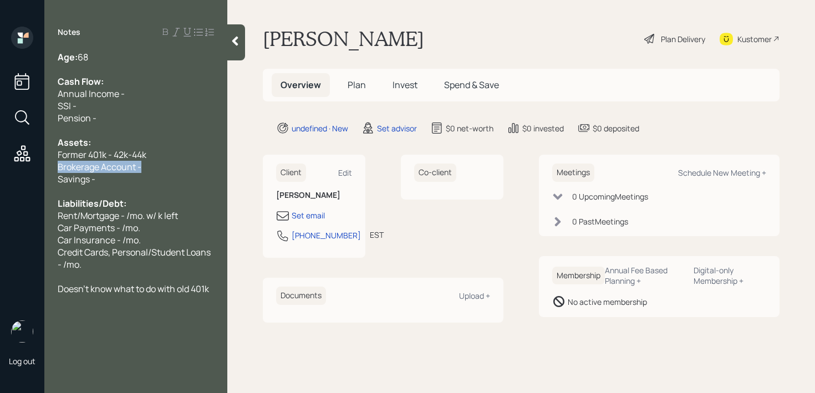  Describe the element at coordinates (345, 172) in the screenshot. I see `div: Edit` at that location.